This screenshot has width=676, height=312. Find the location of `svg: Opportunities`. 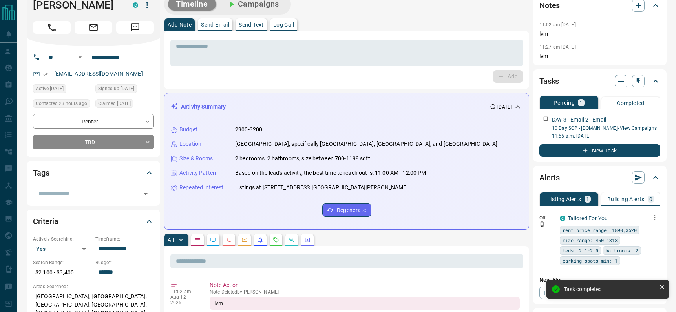

svg: Opportunities is located at coordinates (291, 240).